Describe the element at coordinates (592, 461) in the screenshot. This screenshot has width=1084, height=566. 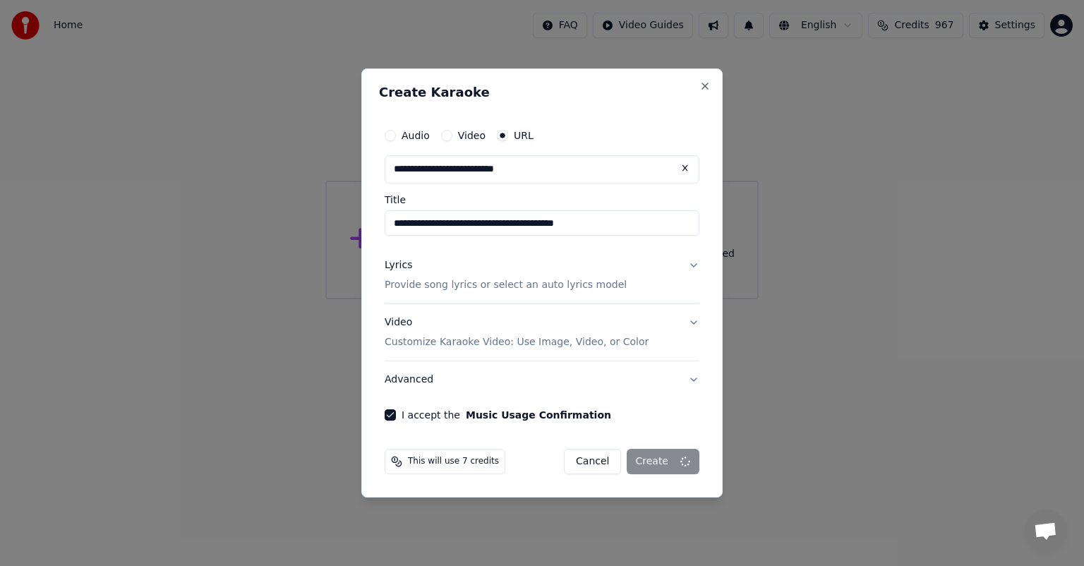
I see `button: Cancel` at that location.